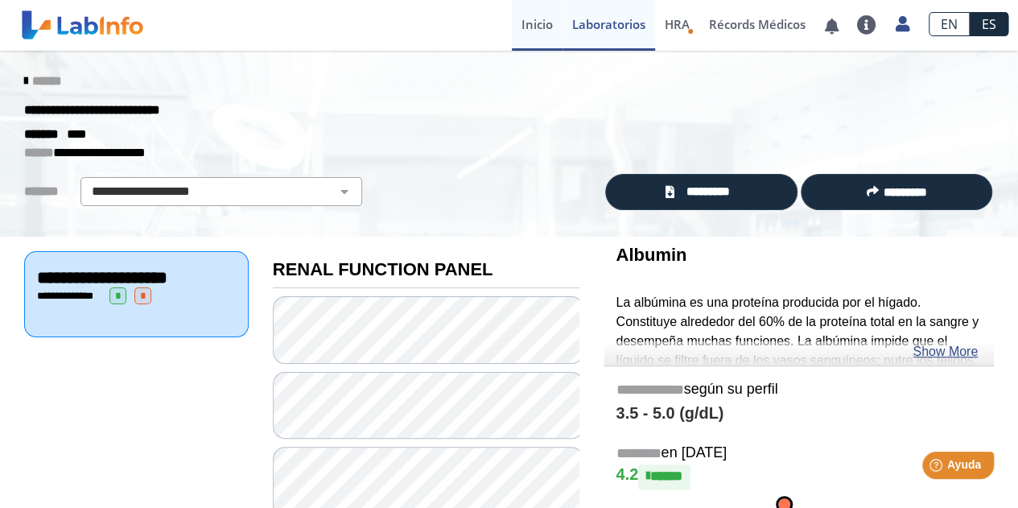 The height and width of the screenshot is (508, 1018). What do you see at coordinates (651, 254) in the screenshot?
I see `b: Albumin` at bounding box center [651, 254].